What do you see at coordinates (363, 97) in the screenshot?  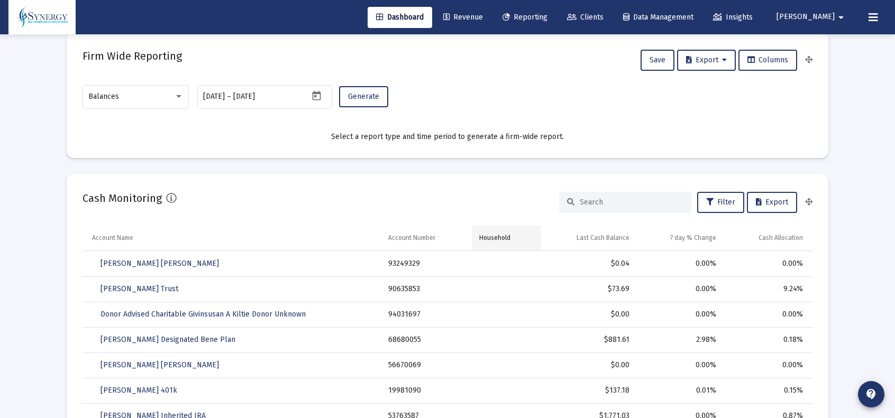 I see `button: Generate` at bounding box center [363, 97].